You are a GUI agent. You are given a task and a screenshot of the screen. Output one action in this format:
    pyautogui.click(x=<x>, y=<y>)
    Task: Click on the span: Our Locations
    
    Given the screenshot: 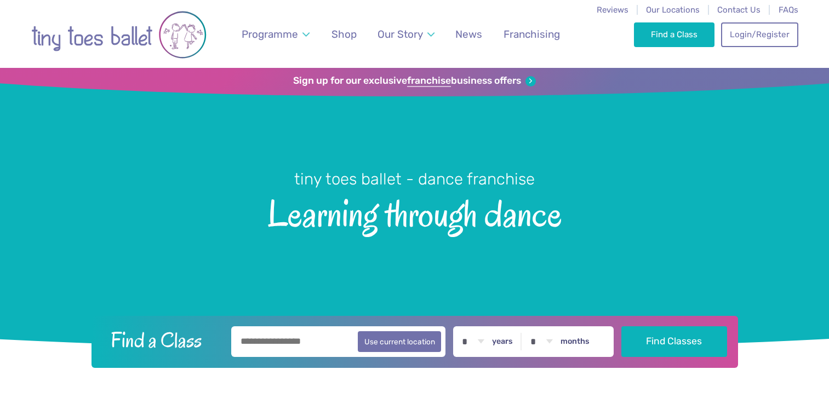 What is the action you would take?
    pyautogui.click(x=673, y=10)
    